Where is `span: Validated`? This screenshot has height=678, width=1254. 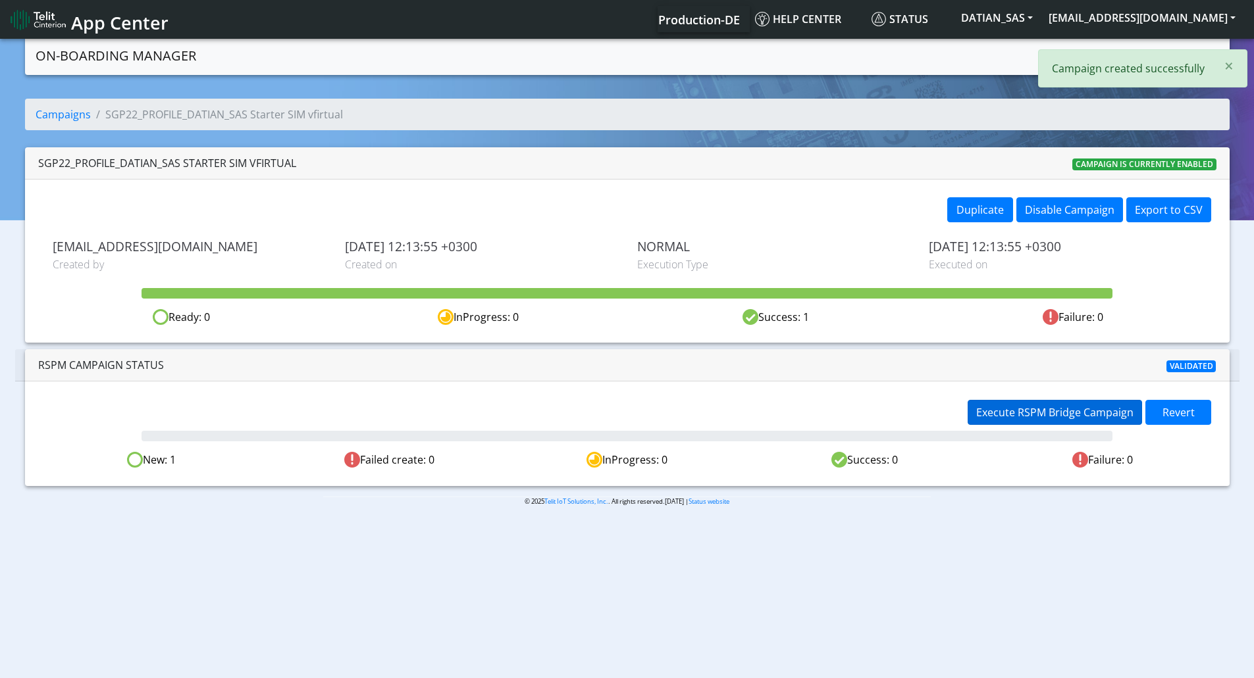 span: Validated is located at coordinates (1191, 367).